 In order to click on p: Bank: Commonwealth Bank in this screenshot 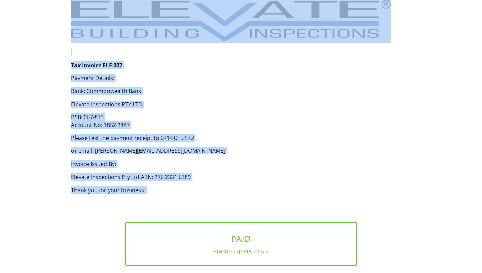, I will do `click(241, 91)`.